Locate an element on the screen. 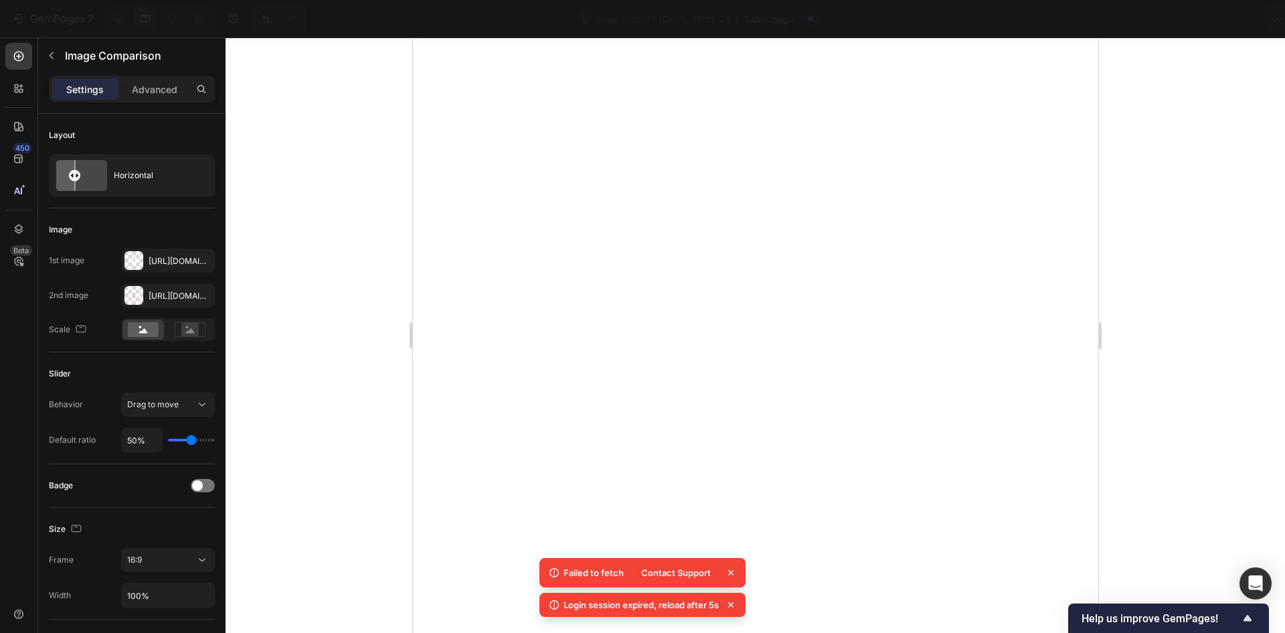 This screenshot has width=1285, height=633. span: Save is located at coordinates (1169, 19).